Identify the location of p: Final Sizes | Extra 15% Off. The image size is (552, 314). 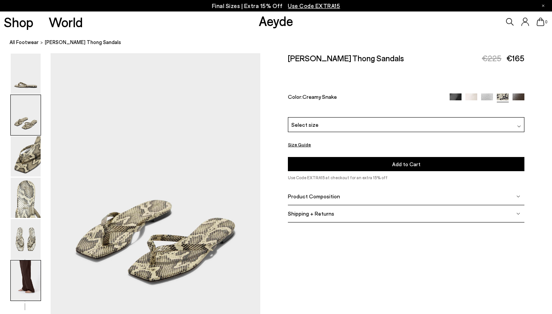
(276, 6).